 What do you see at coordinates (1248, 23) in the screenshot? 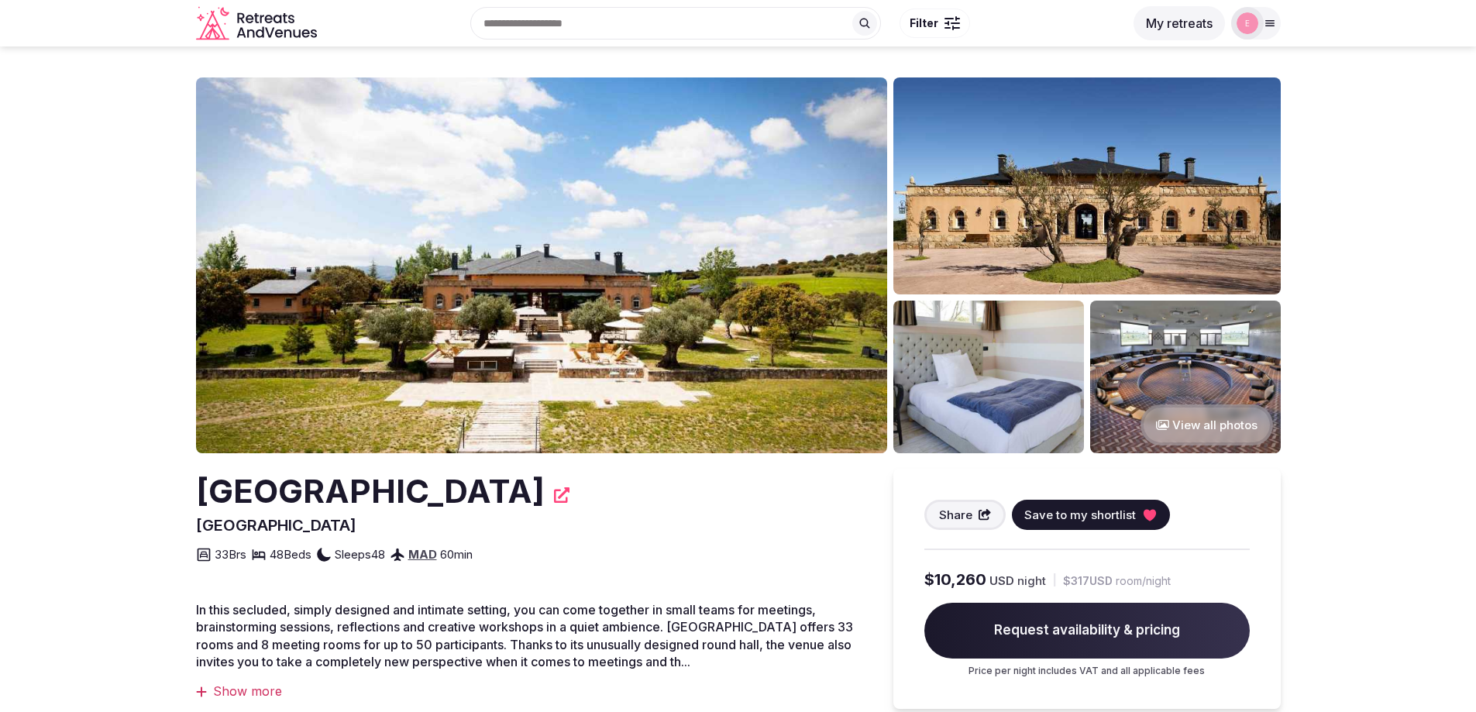
I see `img: ella.dakin` at bounding box center [1248, 23].